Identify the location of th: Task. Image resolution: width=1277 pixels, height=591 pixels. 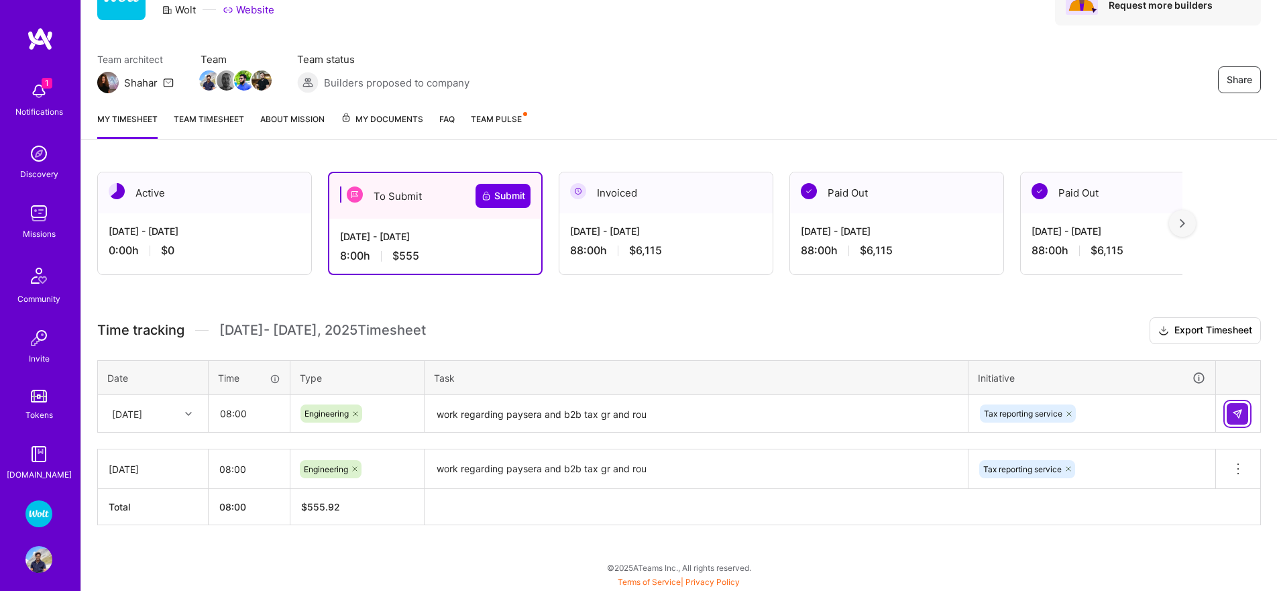
(696, 378).